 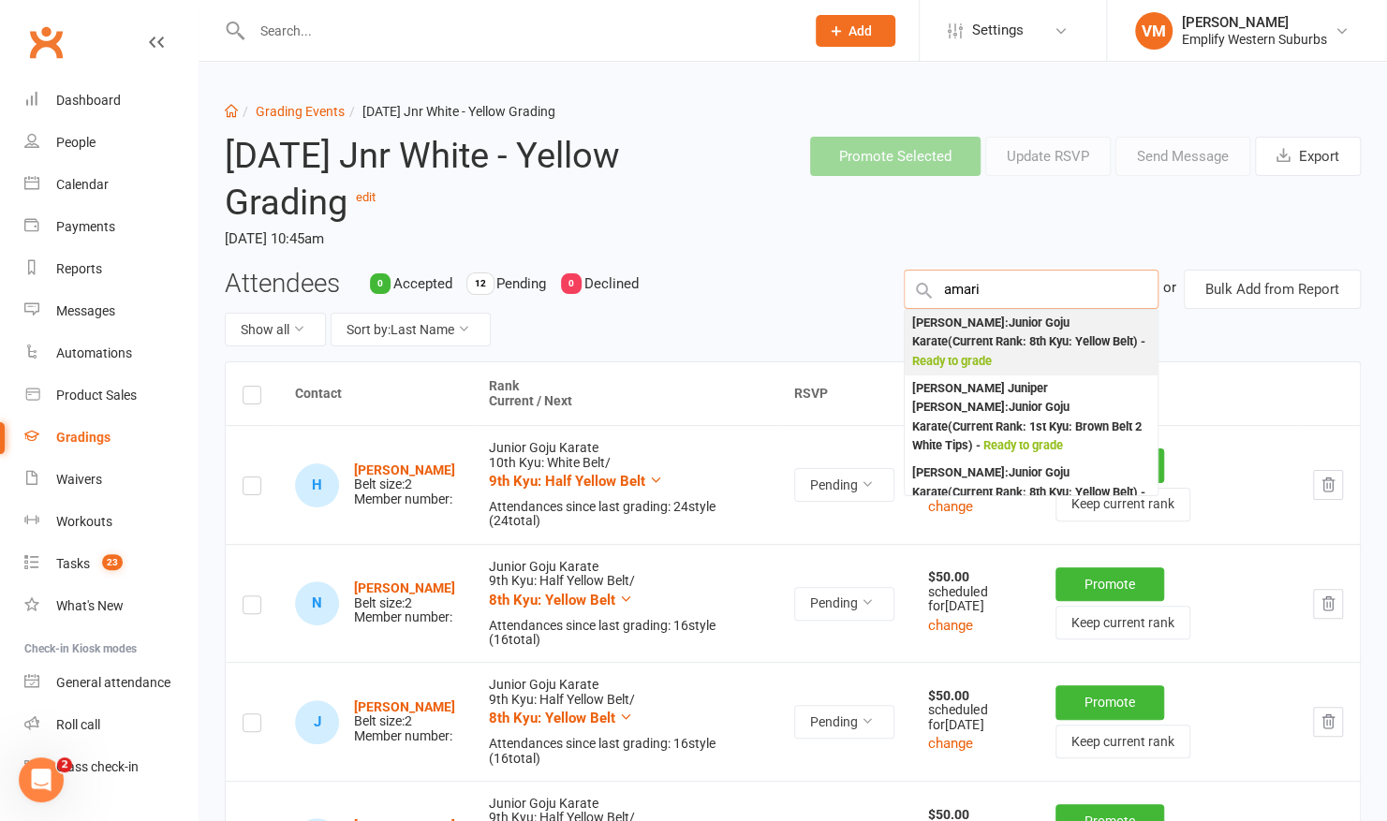 I want to click on a: Workouts, so click(x=110, y=522).